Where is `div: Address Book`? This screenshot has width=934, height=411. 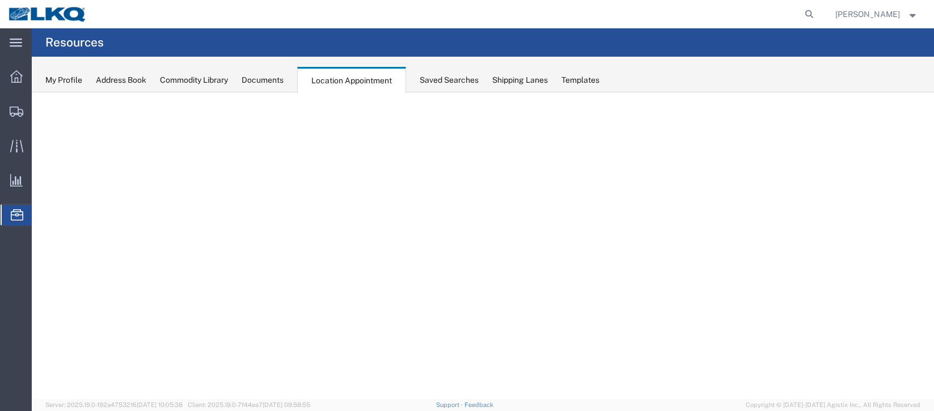
div: Address Book is located at coordinates (121, 80).